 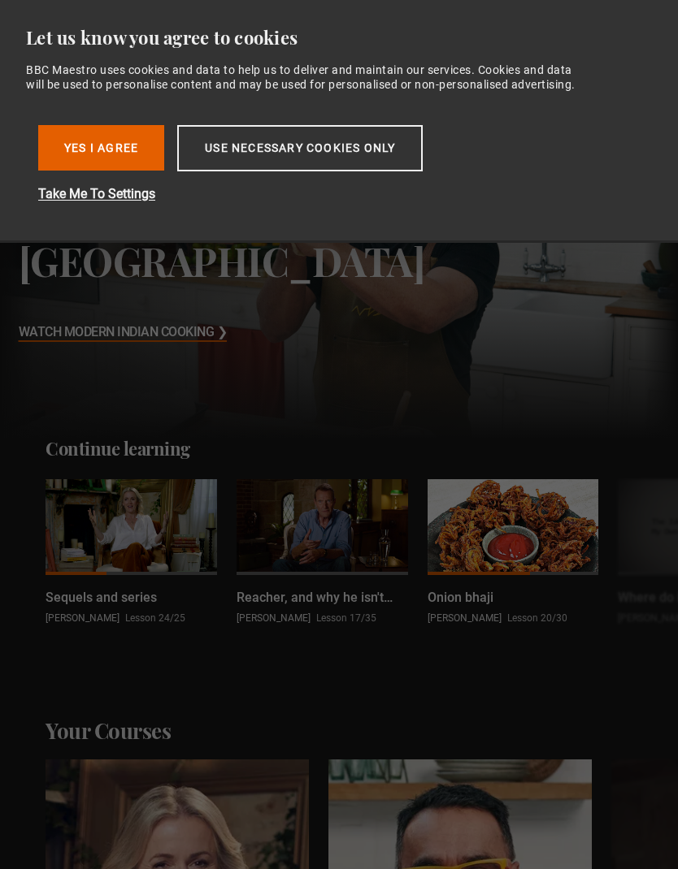 I want to click on div: BBC Maestro uses cookies and data to help us to deliver and maintain our services. Cookies and da..., so click(x=301, y=77).